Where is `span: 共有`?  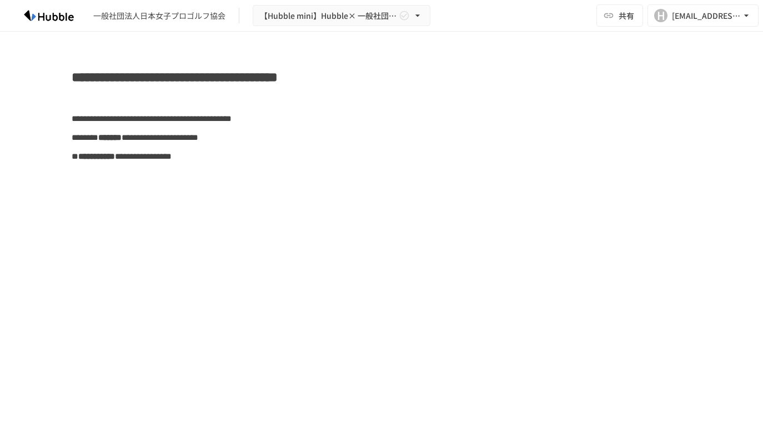 span: 共有 is located at coordinates (627, 16).